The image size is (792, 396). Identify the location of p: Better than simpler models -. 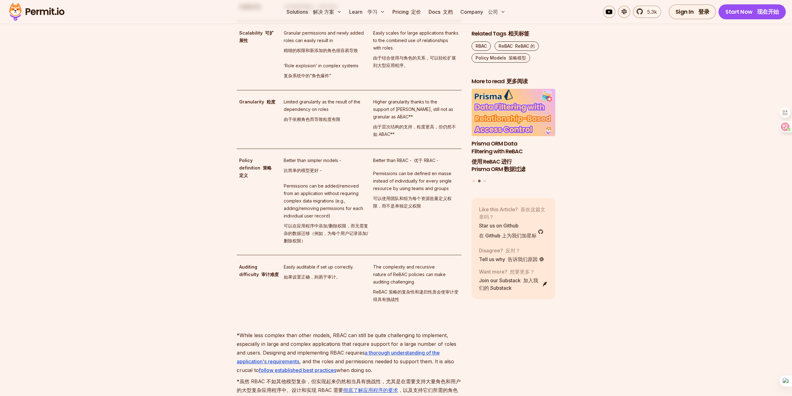
(326, 167).